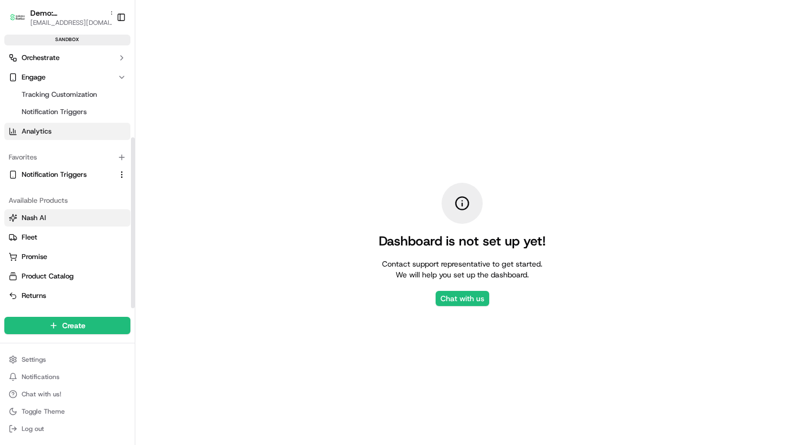 The image size is (789, 445). What do you see at coordinates (119, 187) in the screenshot?
I see `span: Pylon` at bounding box center [119, 187].